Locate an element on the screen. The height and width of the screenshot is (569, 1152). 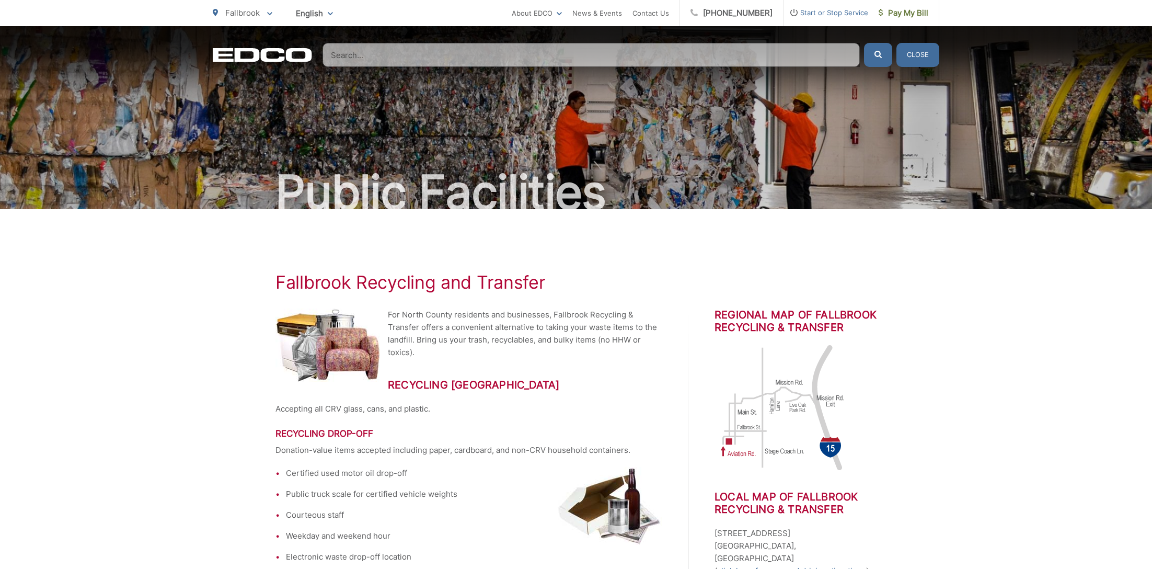
li: Weekday and weekend hour is located at coordinates (474, 536).